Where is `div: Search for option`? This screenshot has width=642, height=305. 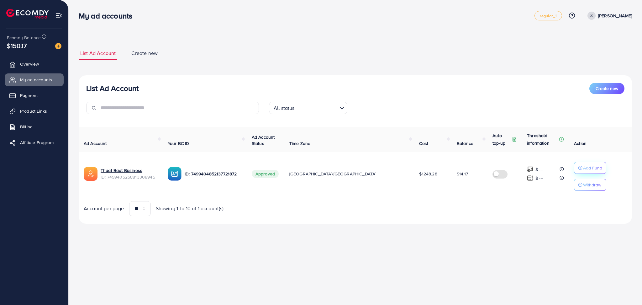 div: Search for option is located at coordinates (308, 108).